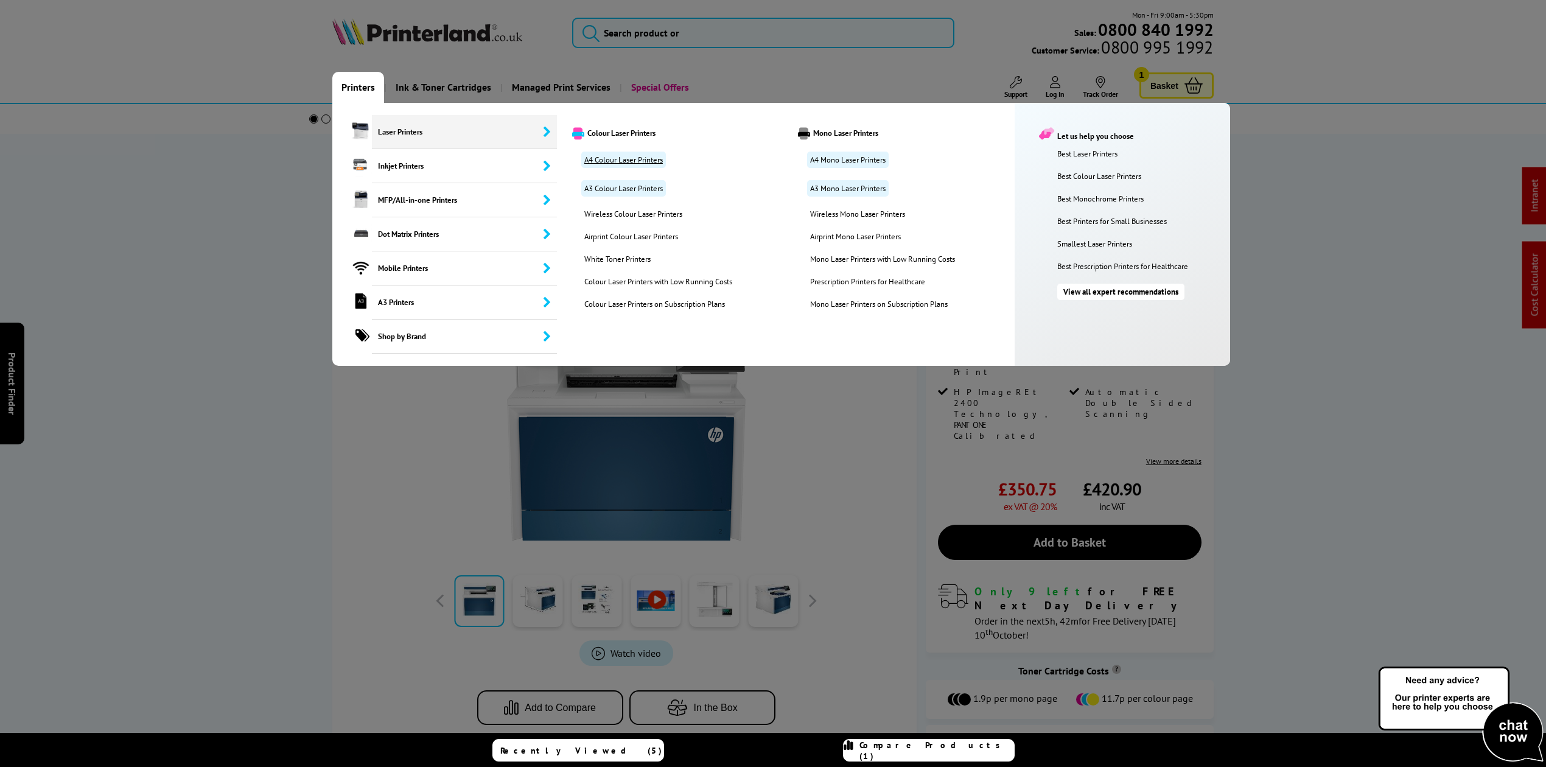  What do you see at coordinates (664, 236) in the screenshot?
I see `a: Airprint Colour Laser Printers` at bounding box center [664, 236].